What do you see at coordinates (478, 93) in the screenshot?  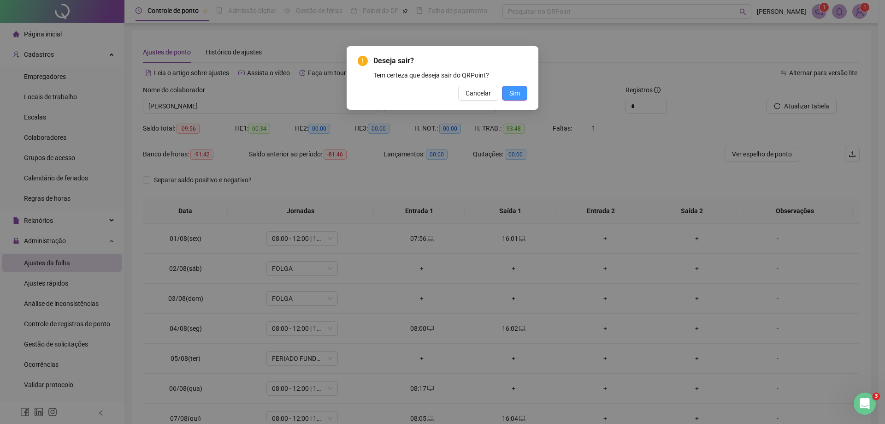 I see `span: Cancelar` at bounding box center [478, 93].